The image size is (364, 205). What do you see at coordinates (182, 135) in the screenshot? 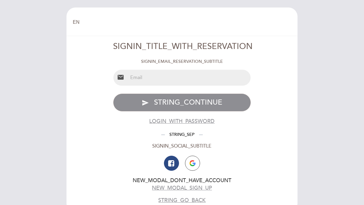
I see `span: STRING_SEP` at bounding box center [182, 135].